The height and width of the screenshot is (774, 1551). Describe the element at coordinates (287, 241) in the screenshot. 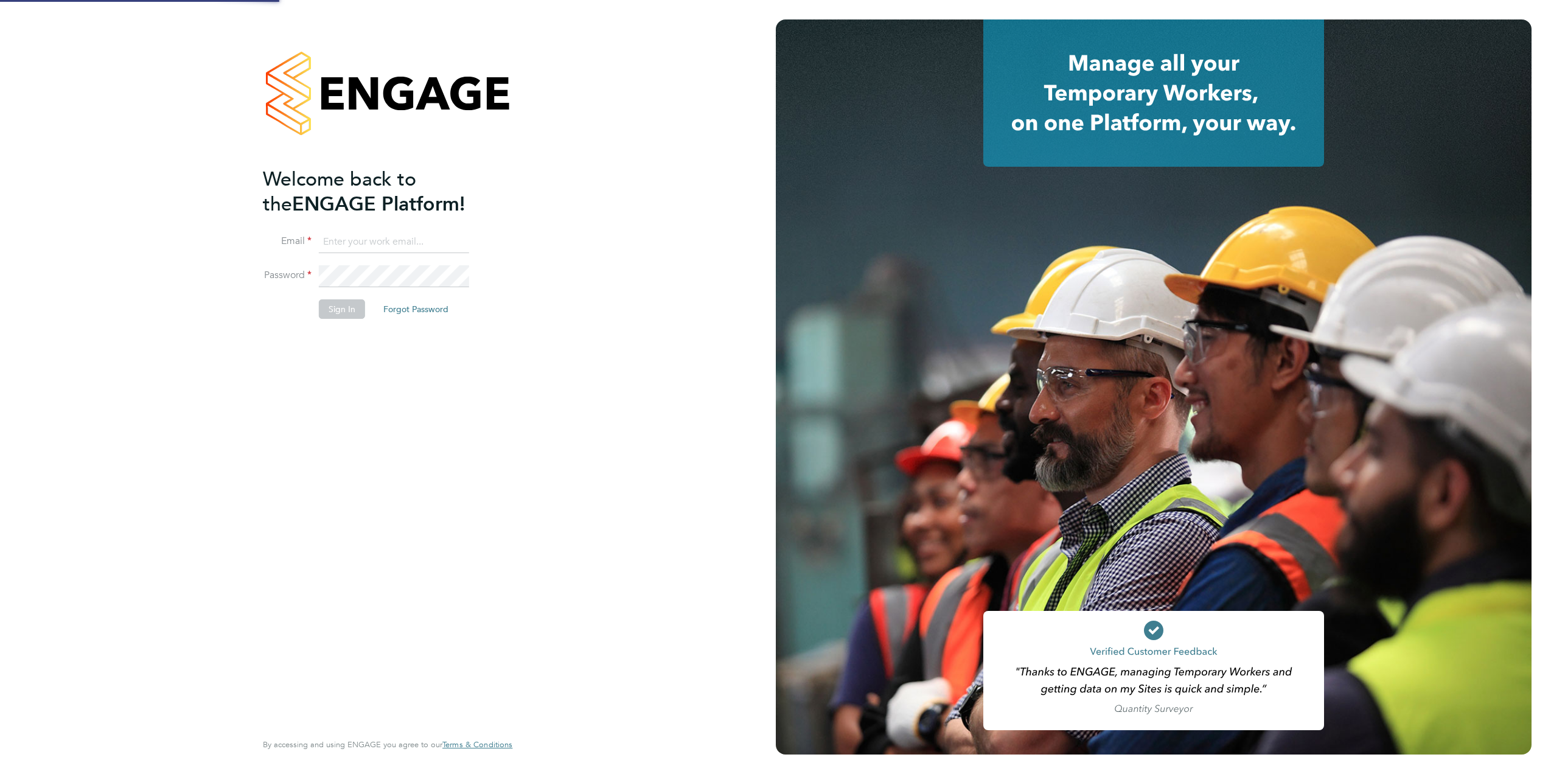

I see `label: Email` at that location.